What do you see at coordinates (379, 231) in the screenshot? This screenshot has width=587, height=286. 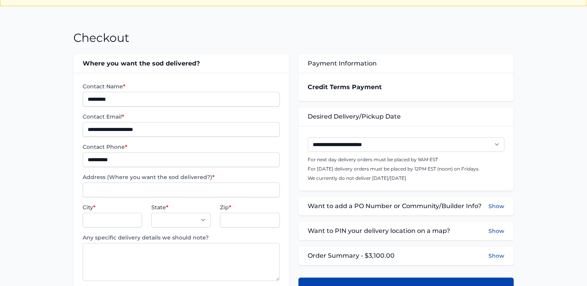 I see `span: Want to PIN your delivery location on a map?` at bounding box center [379, 231].